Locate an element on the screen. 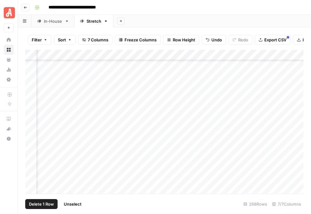 The width and height of the screenshot is (311, 214). a: In-House is located at coordinates (53, 21).